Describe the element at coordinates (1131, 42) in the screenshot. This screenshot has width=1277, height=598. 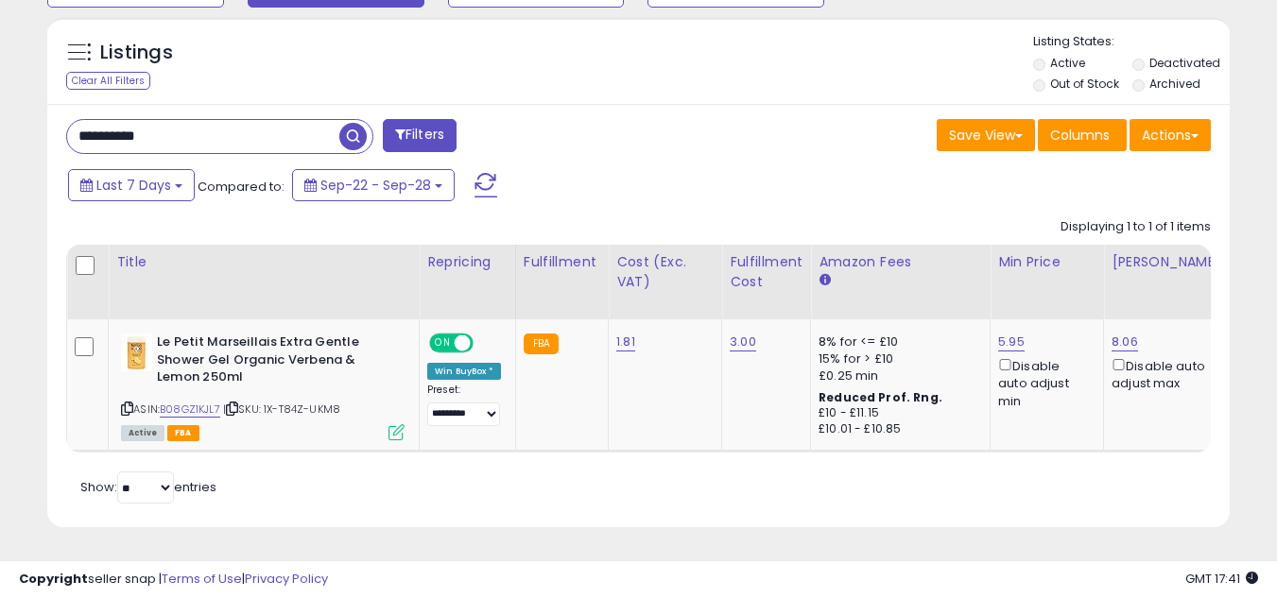
I see `p: Listing States:` at that location.